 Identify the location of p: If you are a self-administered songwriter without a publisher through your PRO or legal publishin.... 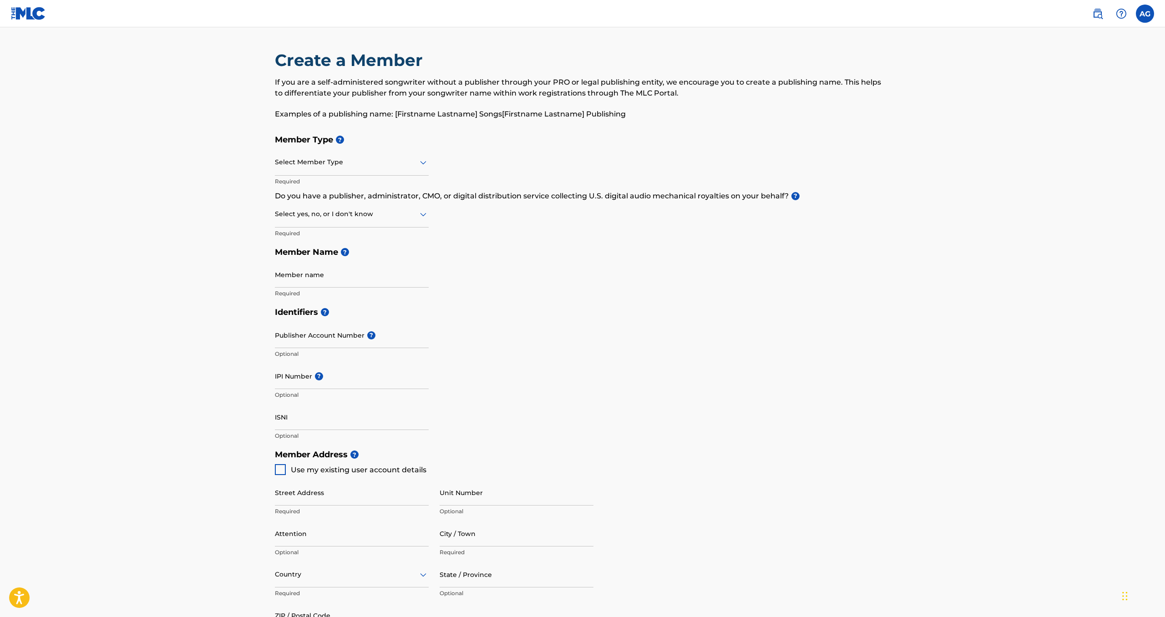
(583, 88).